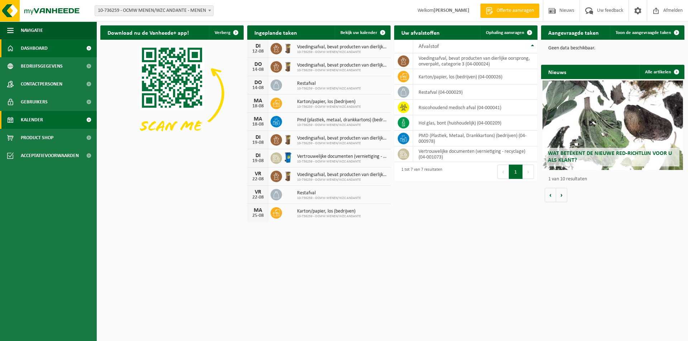 The width and height of the screenshot is (688, 341). What do you see at coordinates (475, 154) in the screenshot?
I see `td: vertrouwelijke documenten (vernietiging - recyclage) (04-001073)` at bounding box center [475, 154].